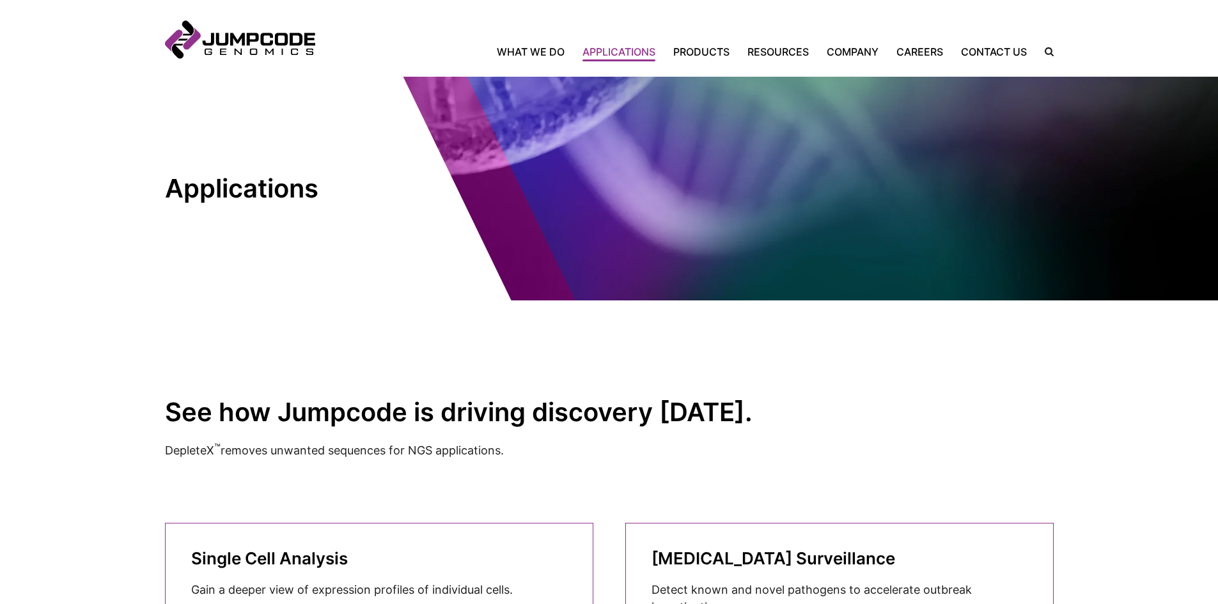  Describe the element at coordinates (701, 52) in the screenshot. I see `a: Products` at that location.